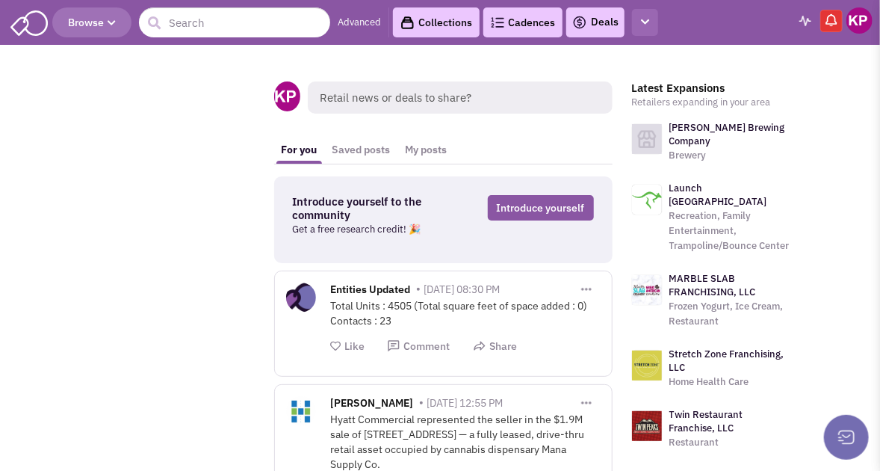  What do you see at coordinates (580, 22) in the screenshot?
I see `img: icon-deals.svg` at bounding box center [580, 22].